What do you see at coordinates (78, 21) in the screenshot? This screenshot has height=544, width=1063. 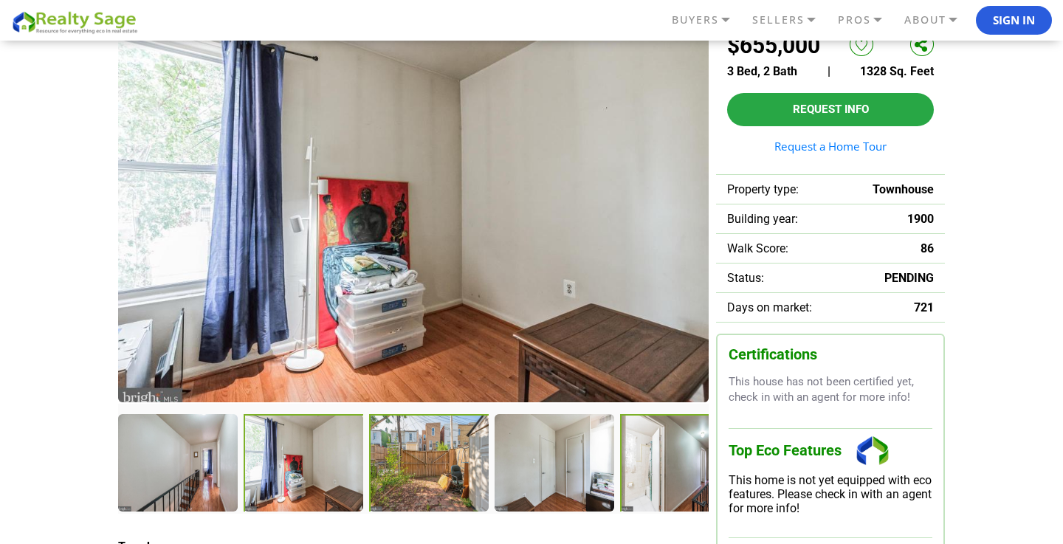 I see `img: REALTY SAGE` at bounding box center [78, 21].